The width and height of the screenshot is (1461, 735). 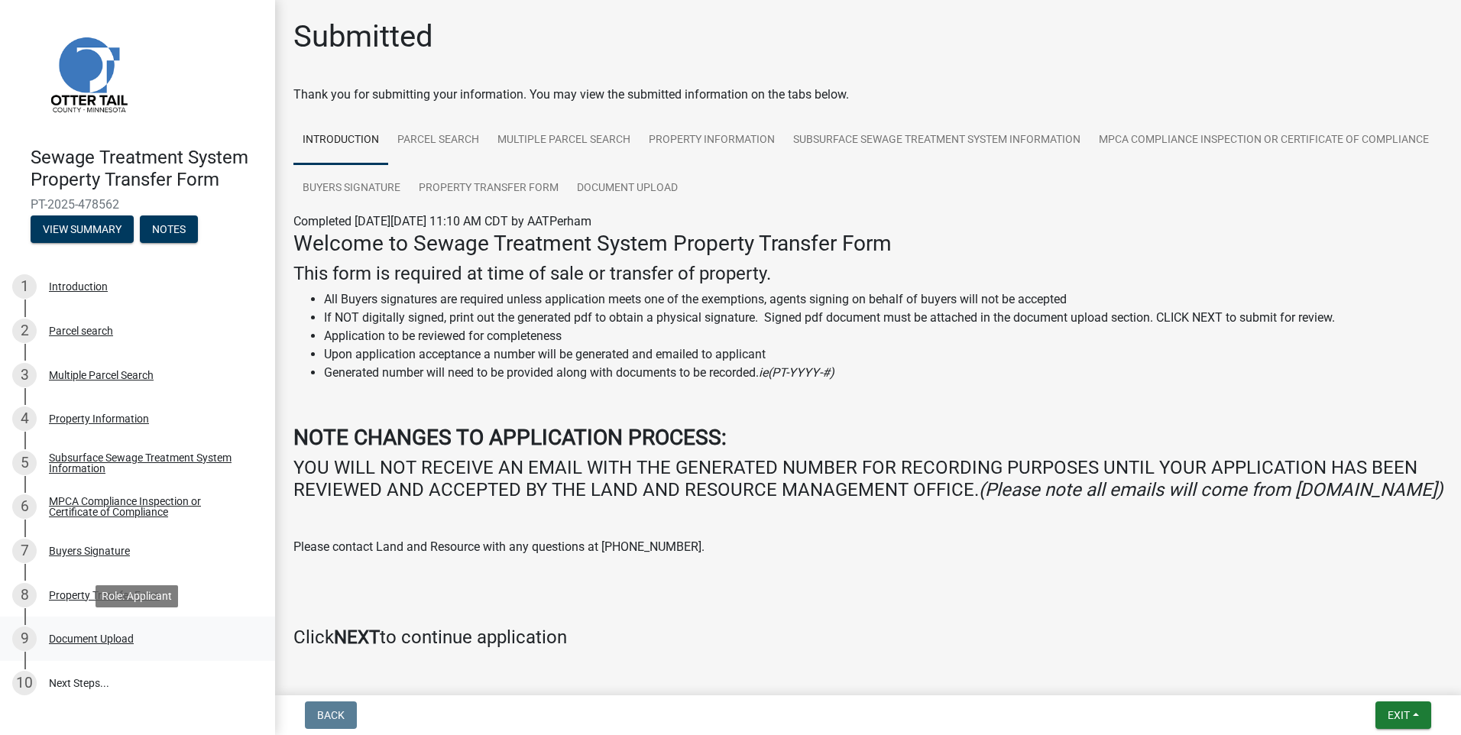 What do you see at coordinates (99, 419) in the screenshot?
I see `div: Property Information` at bounding box center [99, 419].